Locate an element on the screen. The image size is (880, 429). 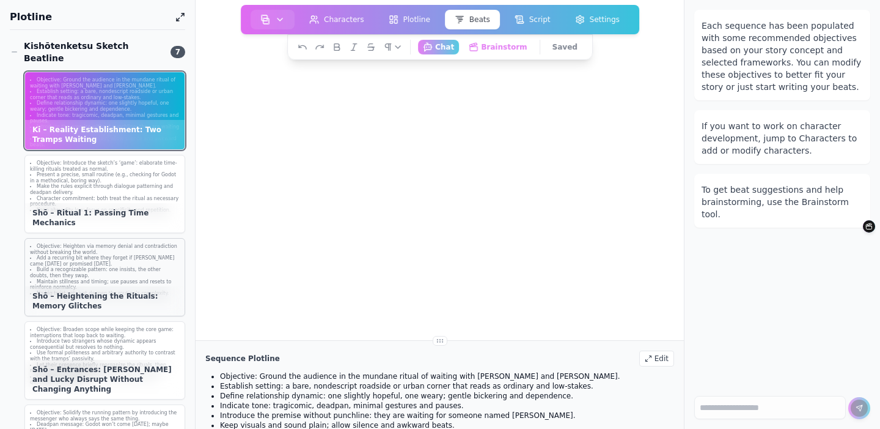
button: Script is located at coordinates (533, 20).